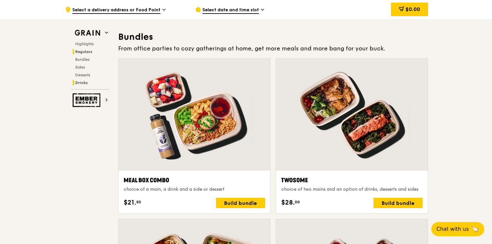 The width and height of the screenshot is (492, 244). Describe the element at coordinates (130, 202) in the screenshot. I see `span: $21.` at that location.